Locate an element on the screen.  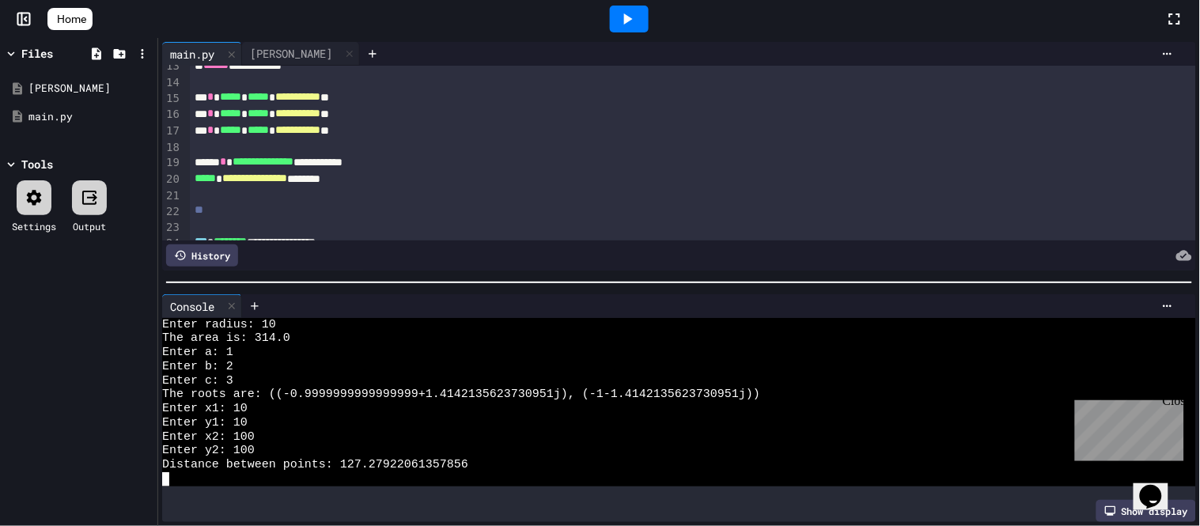
div: 21 is located at coordinates (172, 196).